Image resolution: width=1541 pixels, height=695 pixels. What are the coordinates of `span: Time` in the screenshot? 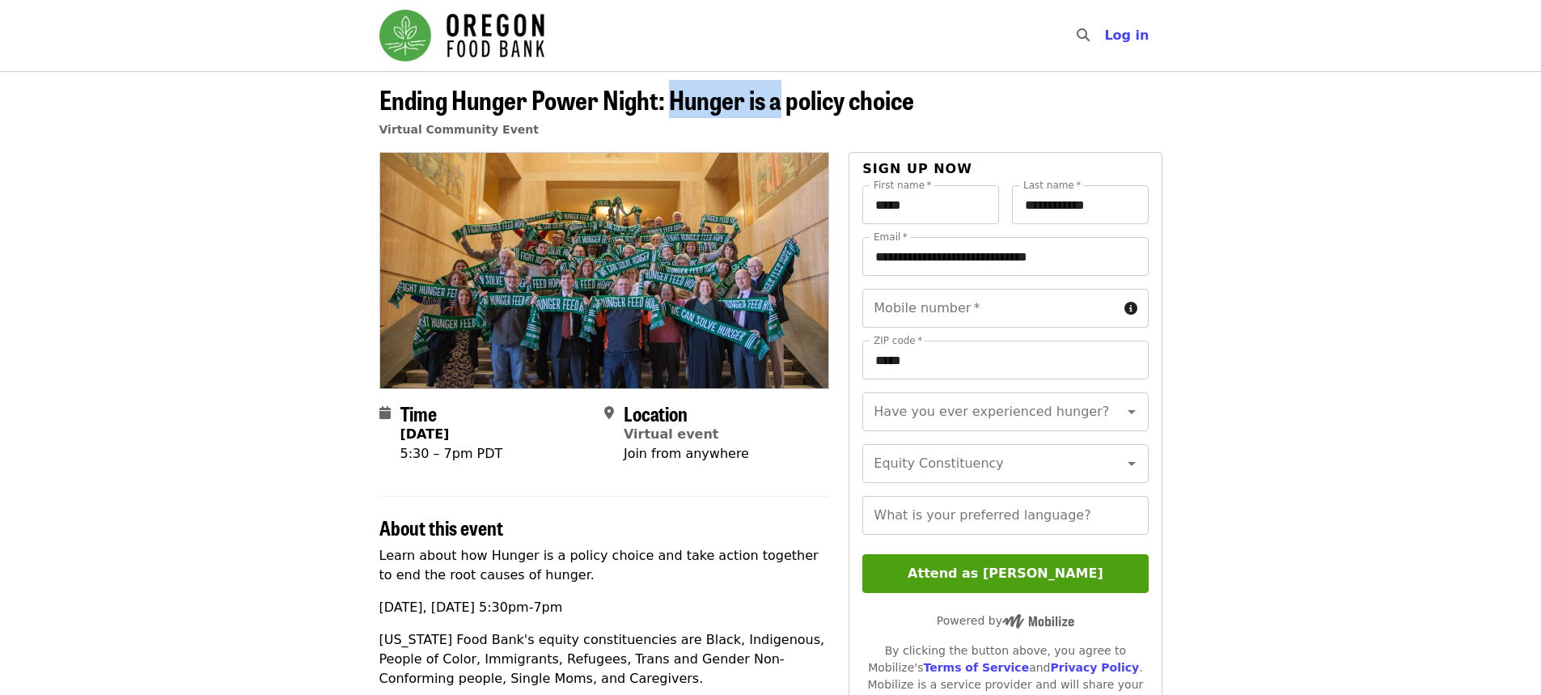 It's located at (418, 413).